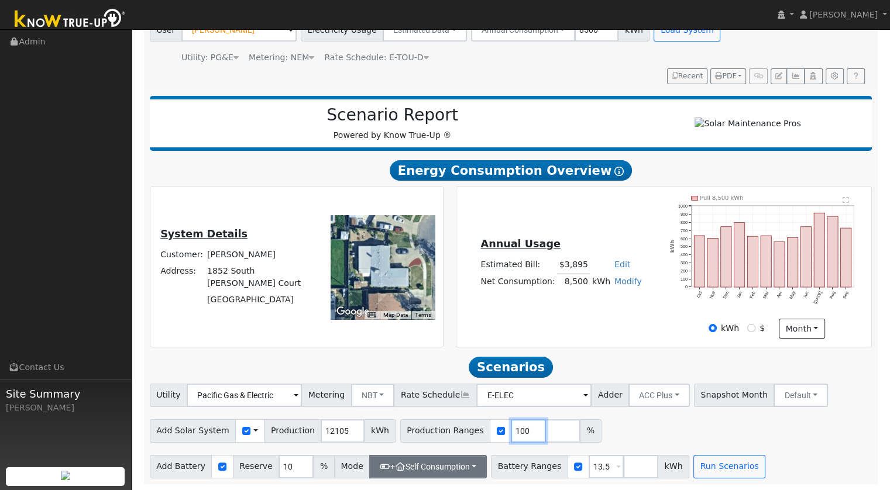  What do you see at coordinates (779, 294) in the screenshot?
I see `text: Apr` at bounding box center [779, 294].